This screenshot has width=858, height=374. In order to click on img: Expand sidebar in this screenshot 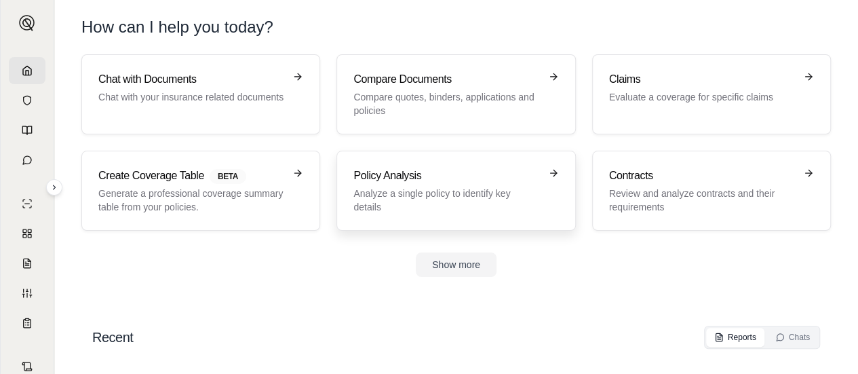, I will do `click(27, 23)`.